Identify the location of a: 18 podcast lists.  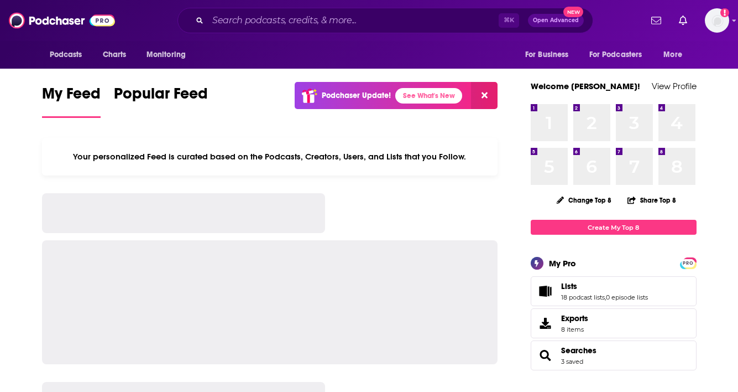
(583, 297).